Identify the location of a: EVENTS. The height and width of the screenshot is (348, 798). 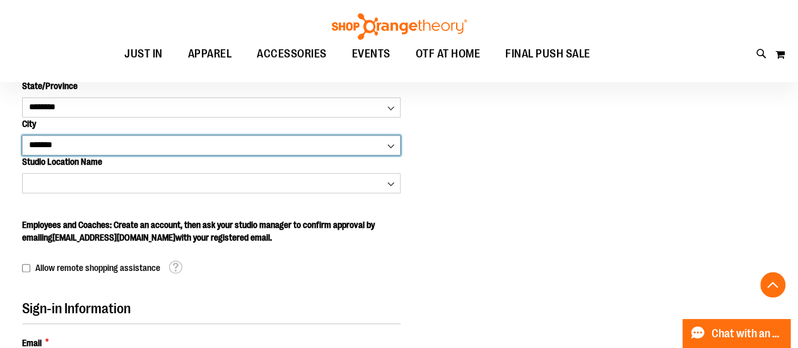
(371, 54).